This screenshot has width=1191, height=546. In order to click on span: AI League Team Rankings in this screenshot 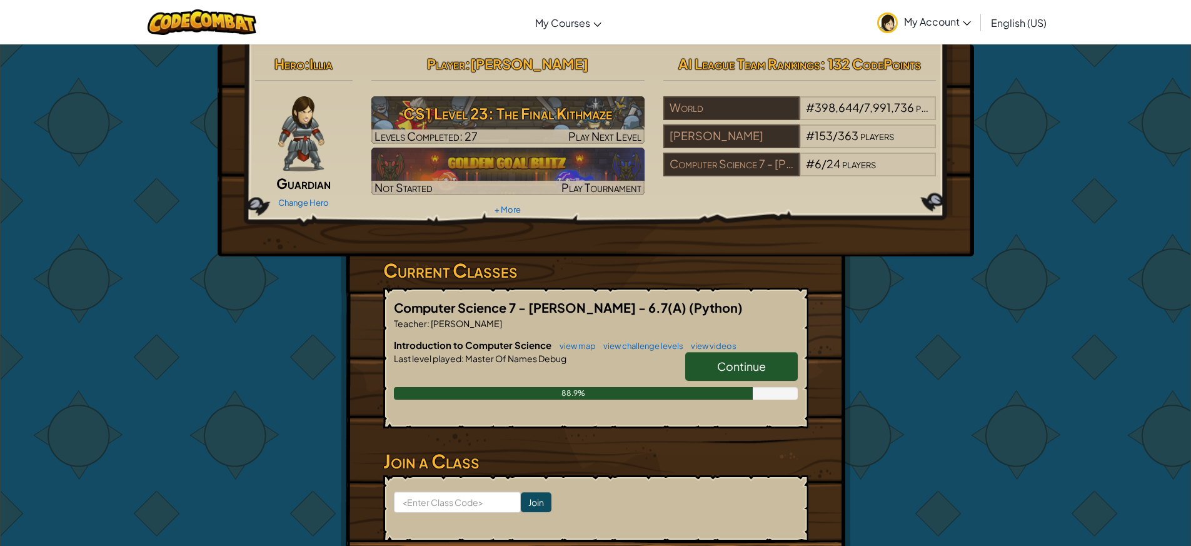, I will do `click(749, 64)`.